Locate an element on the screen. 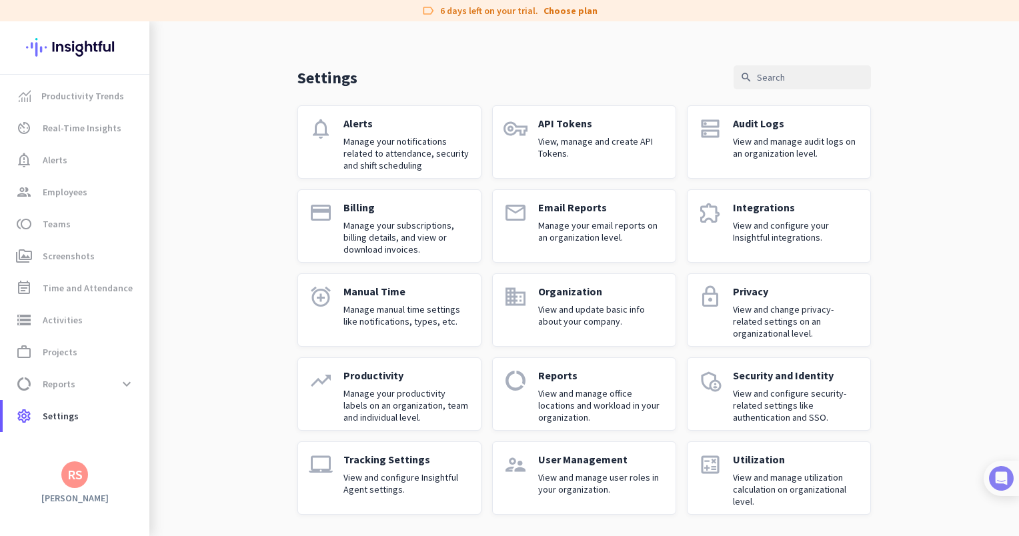  p: View, manage and create API Tokens. is located at coordinates (602, 147).